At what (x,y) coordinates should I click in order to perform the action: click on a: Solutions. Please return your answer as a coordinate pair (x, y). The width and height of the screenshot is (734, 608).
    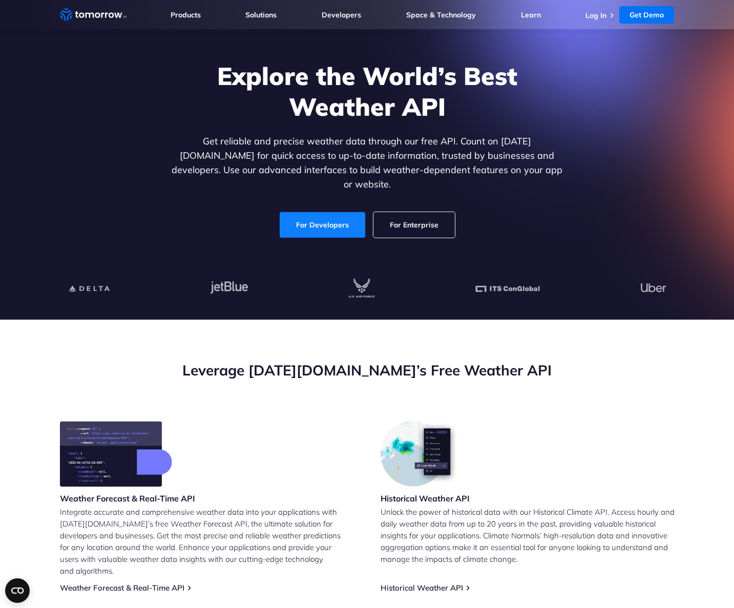
    Looking at the image, I should click on (261, 15).